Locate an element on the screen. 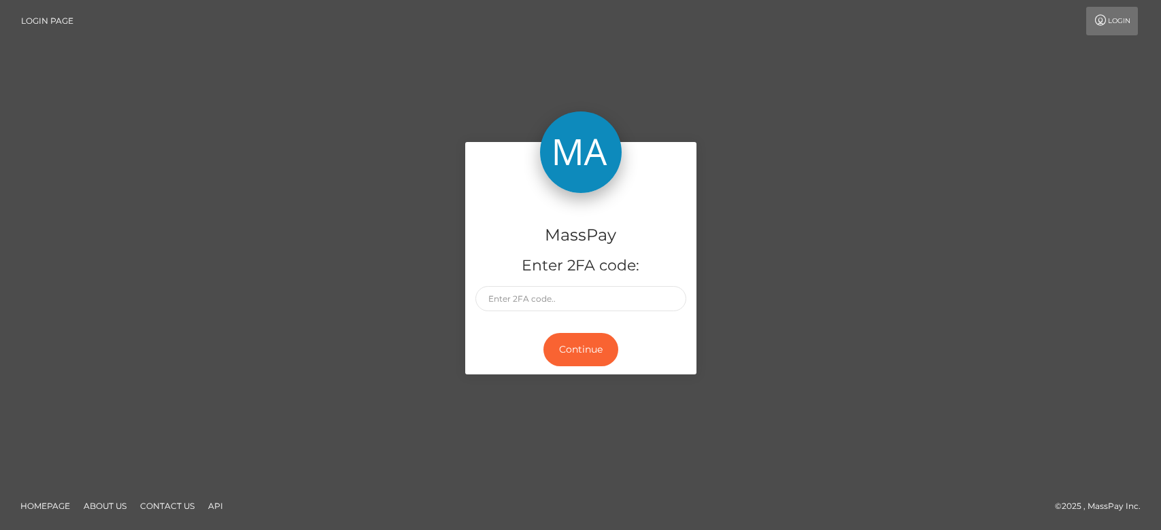  a: Homepage is located at coordinates (45, 506).